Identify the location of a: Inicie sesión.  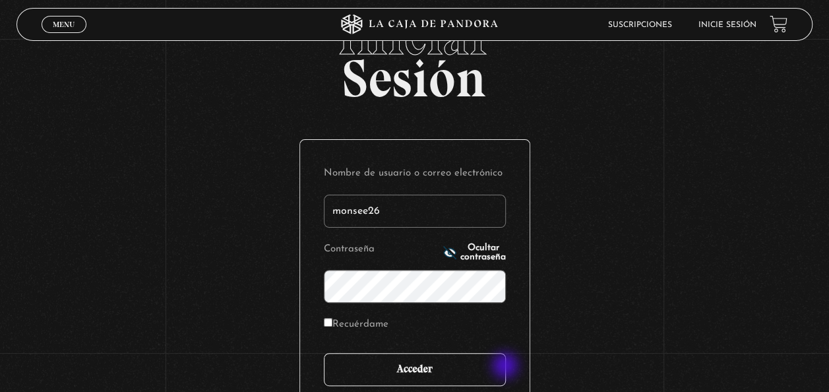
(728, 25).